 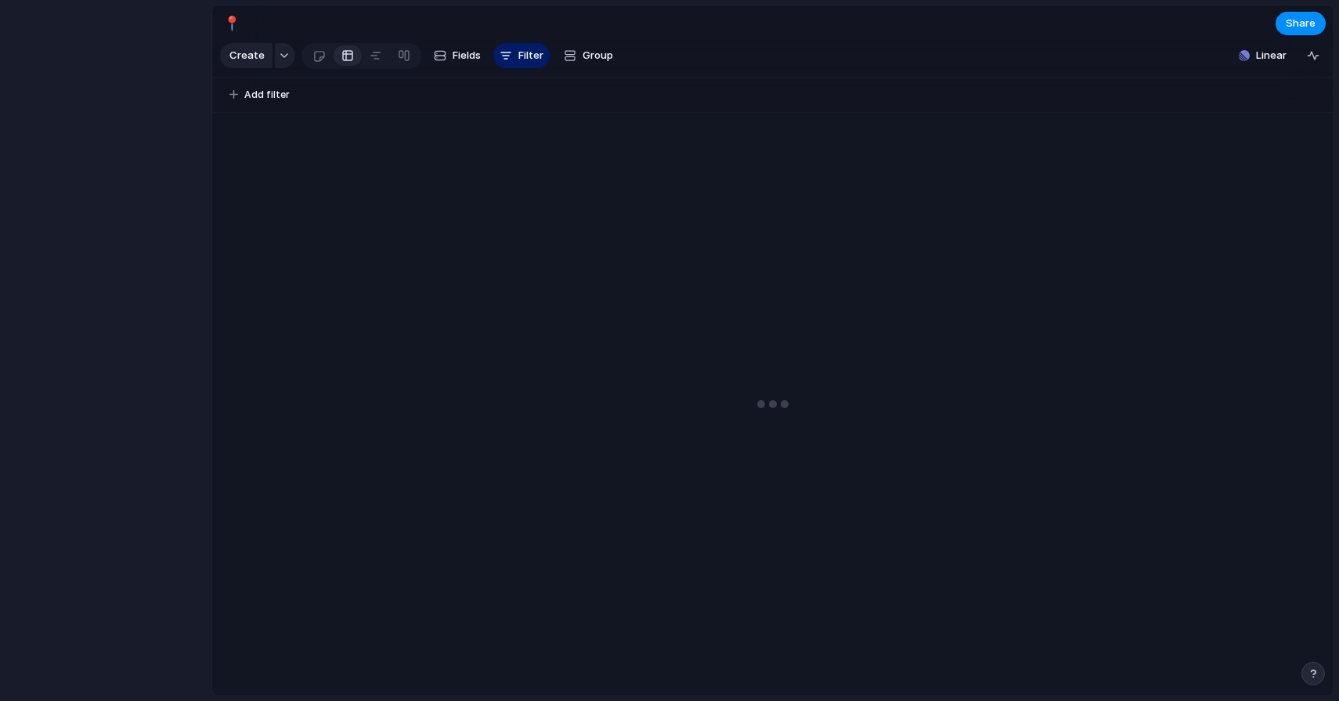 I want to click on button: Group, so click(x=588, y=56).